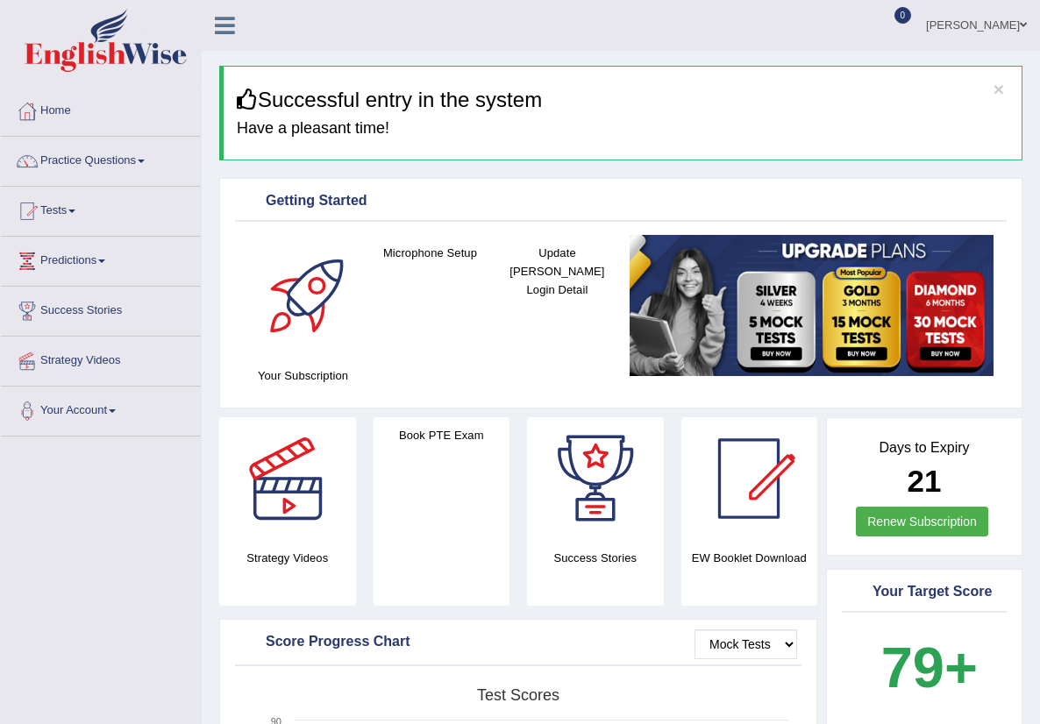 This screenshot has height=724, width=1040. What do you see at coordinates (518, 643) in the screenshot?
I see `div: Score Progress Chart` at bounding box center [518, 643].